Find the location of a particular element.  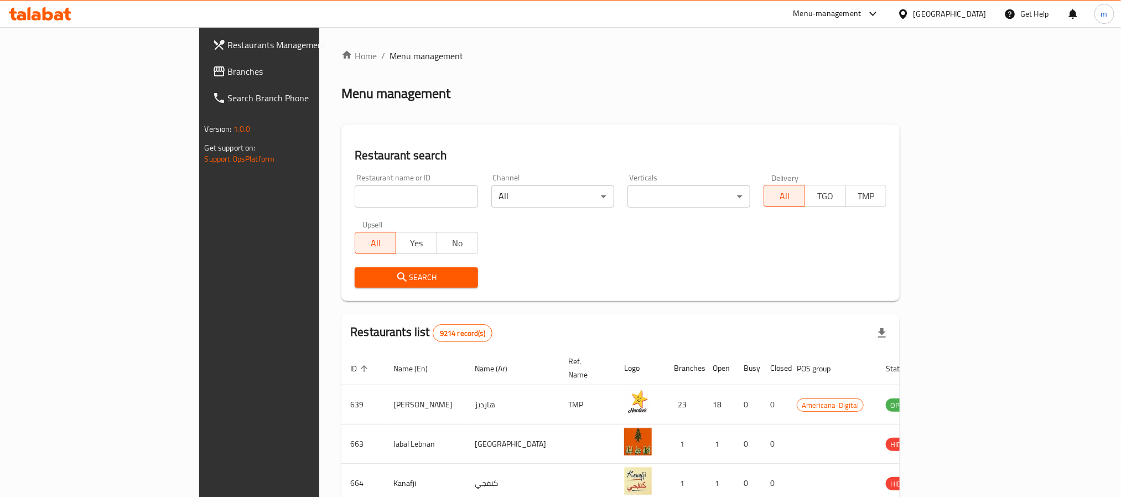

span: No is located at coordinates (458, 243).